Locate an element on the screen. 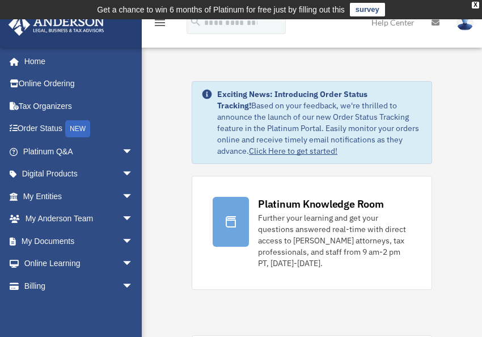 The height and width of the screenshot is (337, 482). a: survey is located at coordinates (368, 10).